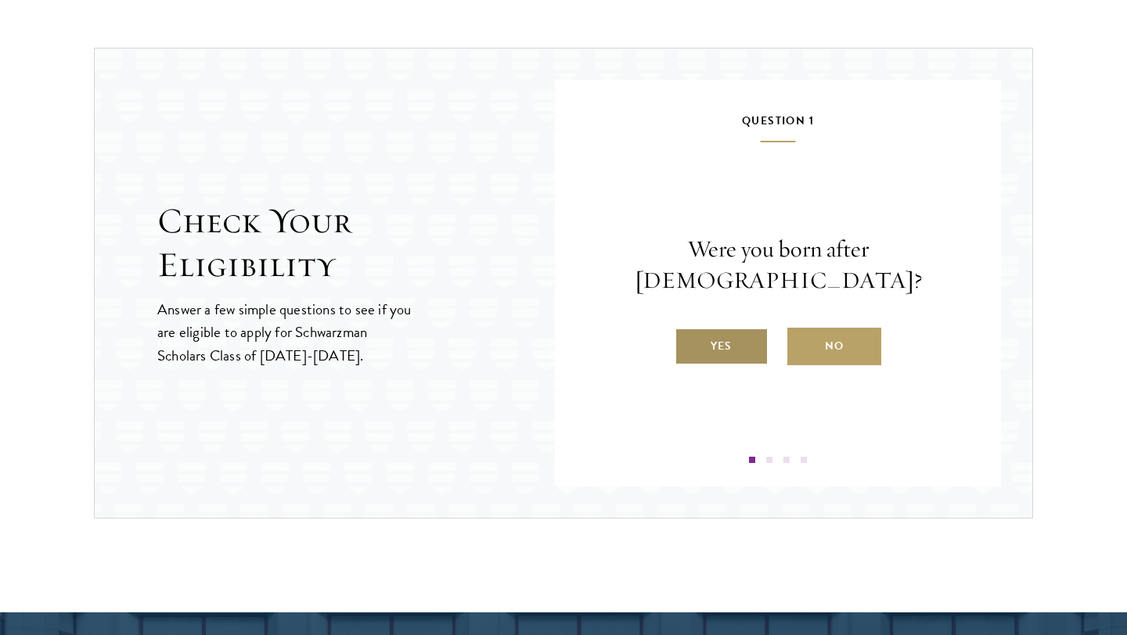  What do you see at coordinates (834, 347) in the screenshot?
I see `label: No` at bounding box center [834, 347].